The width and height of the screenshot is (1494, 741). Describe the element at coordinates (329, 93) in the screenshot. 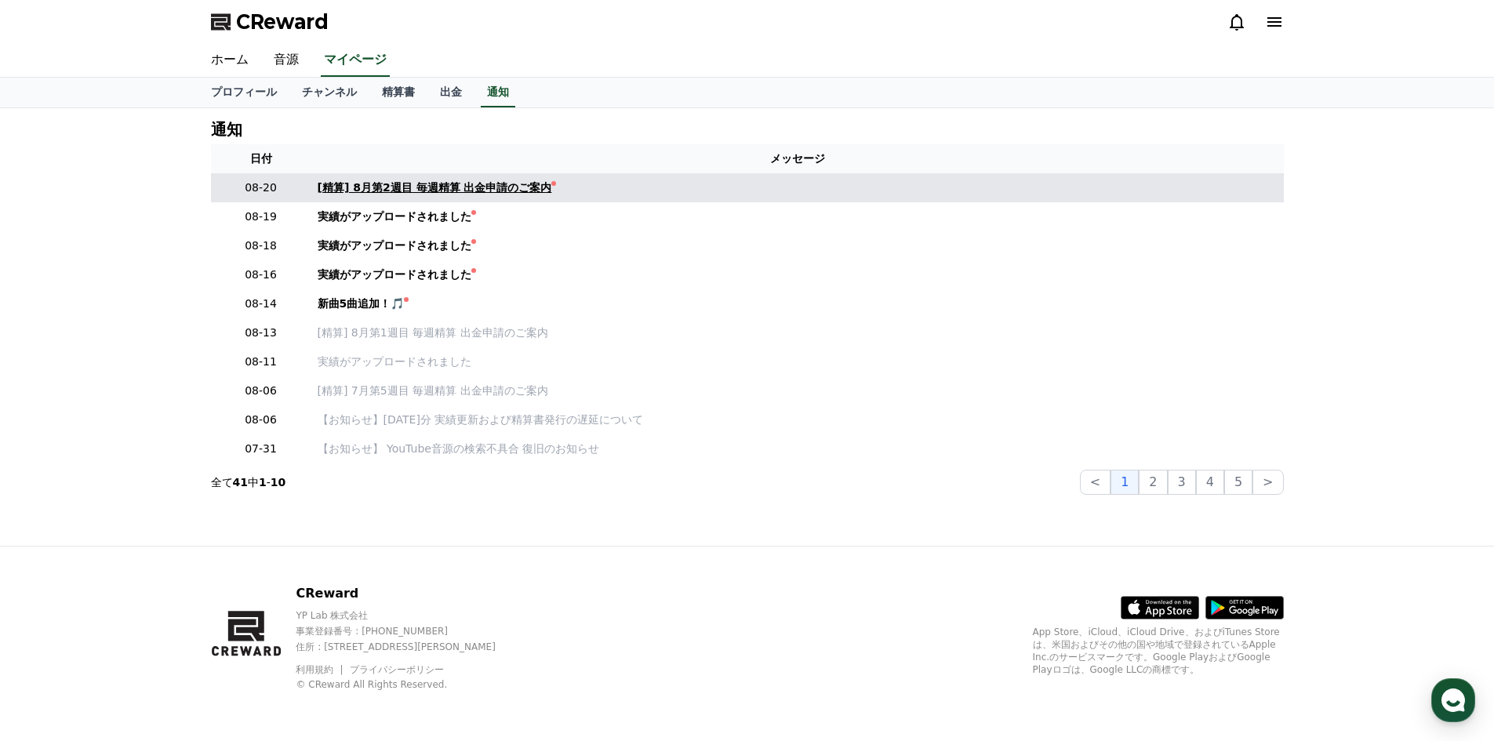

I see `a: チャンネル` at that location.